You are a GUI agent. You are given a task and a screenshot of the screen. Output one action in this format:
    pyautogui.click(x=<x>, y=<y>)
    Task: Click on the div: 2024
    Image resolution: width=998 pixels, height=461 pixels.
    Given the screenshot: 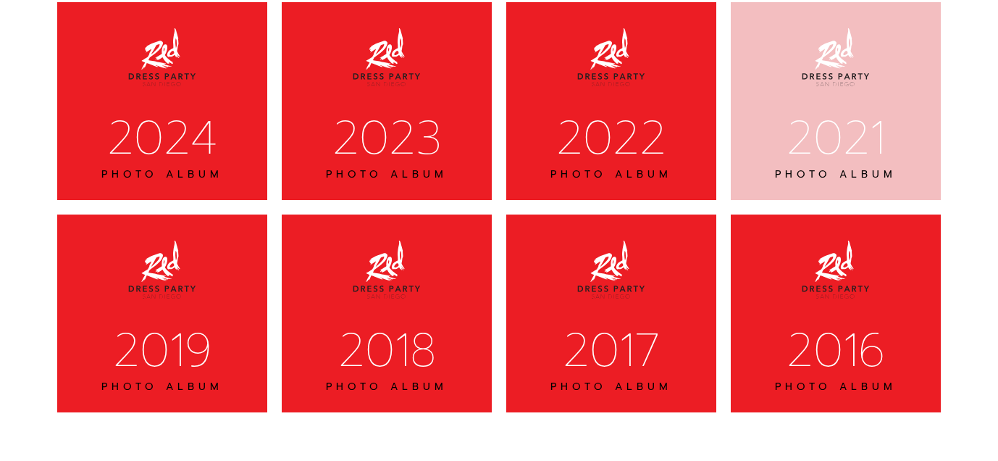 What is the action you would take?
    pyautogui.click(x=162, y=138)
    